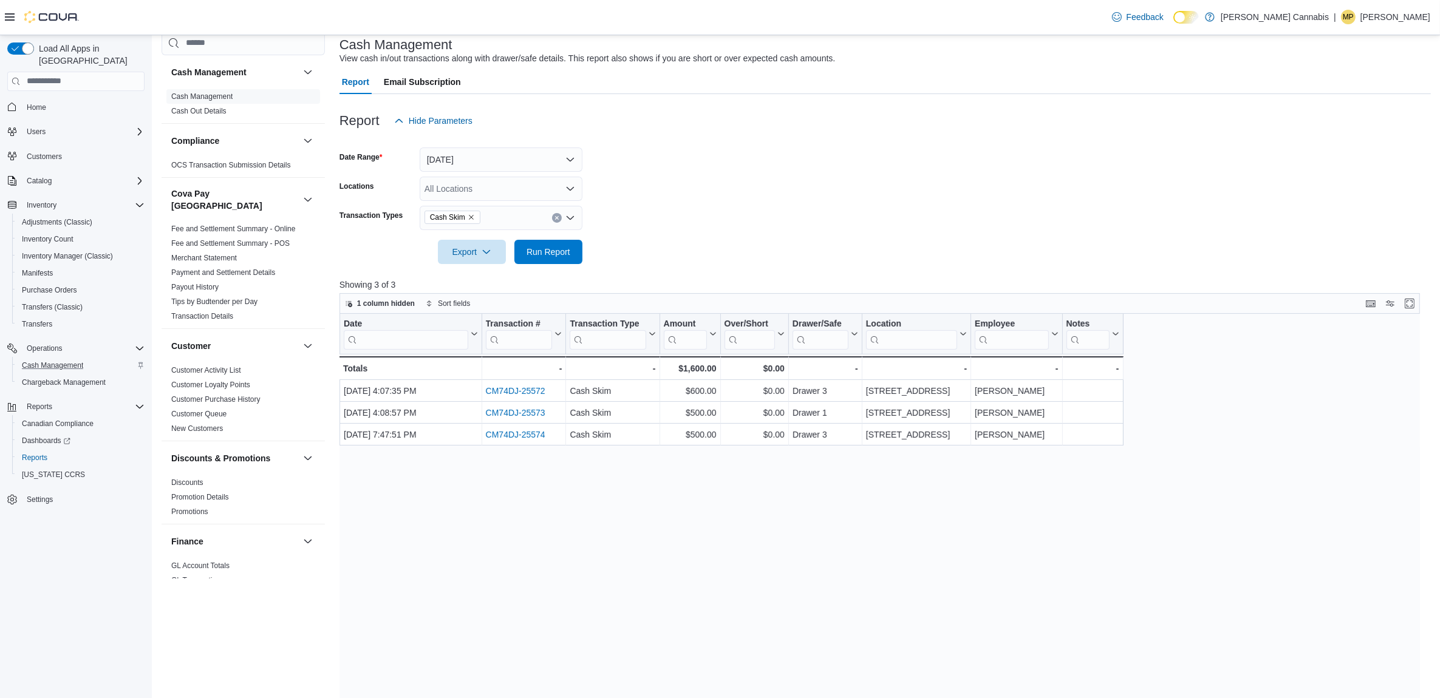 The width and height of the screenshot is (1440, 698). I want to click on a: Customer Activity List, so click(206, 370).